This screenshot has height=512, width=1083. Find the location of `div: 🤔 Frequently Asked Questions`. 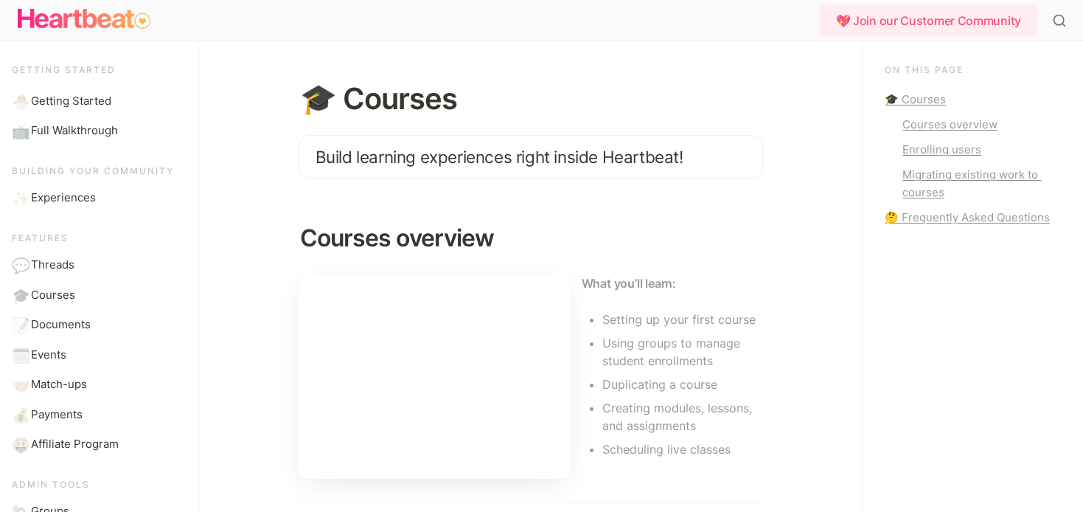

div: 🤔 Frequently Asked Questions is located at coordinates (973, 218).